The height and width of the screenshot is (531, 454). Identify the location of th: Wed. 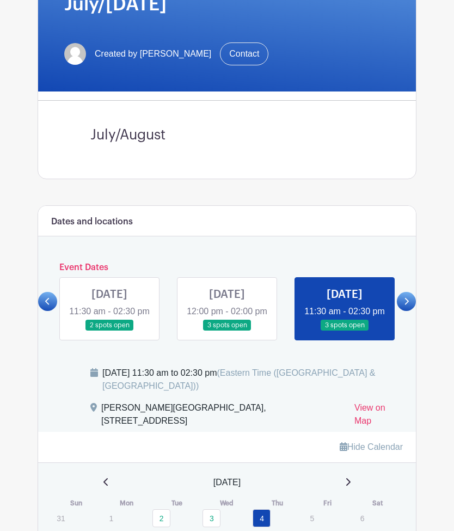
(227, 503).